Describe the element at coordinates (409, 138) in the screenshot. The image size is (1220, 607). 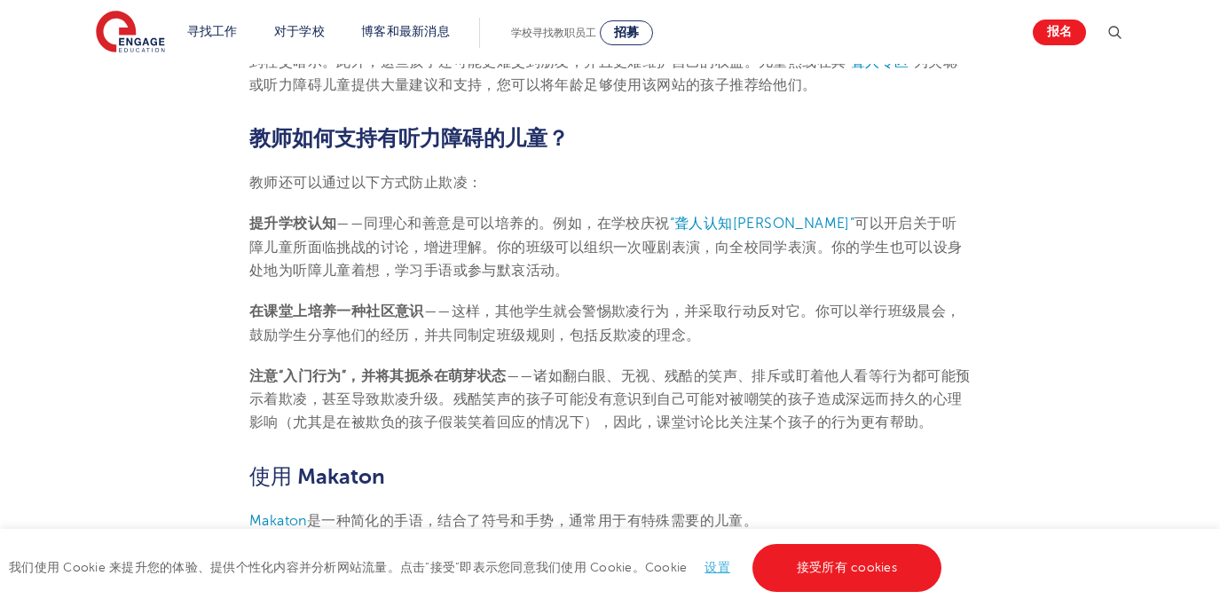
I see `font: 教师如何支持有听力障碍的儿童？` at that location.